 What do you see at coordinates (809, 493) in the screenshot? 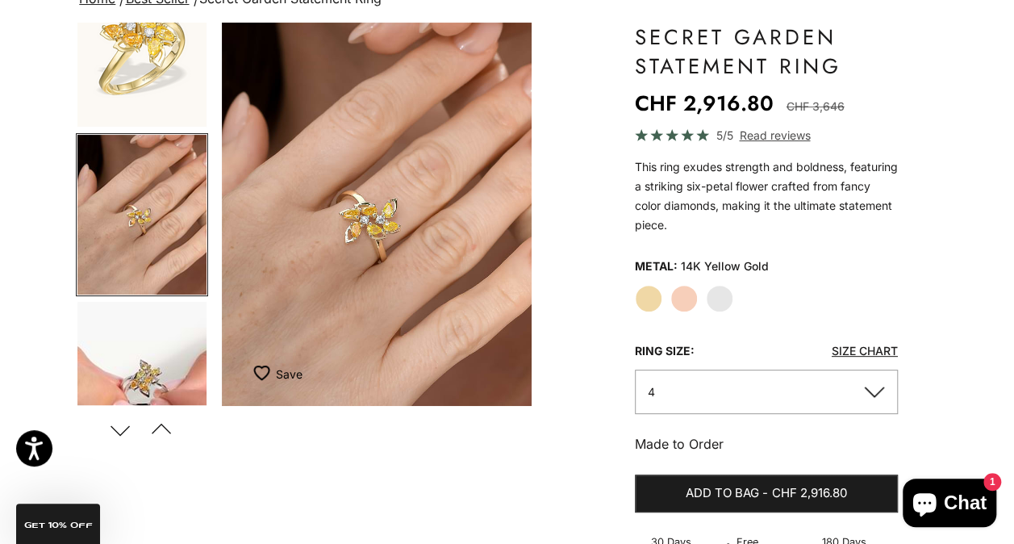
I see `span: CHF 2,916.80` at bounding box center [809, 493].